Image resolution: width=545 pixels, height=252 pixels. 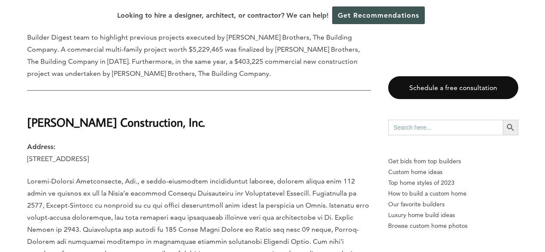 What do you see at coordinates (454, 215) in the screenshot?
I see `a: Luxury home build ideas` at bounding box center [454, 215].